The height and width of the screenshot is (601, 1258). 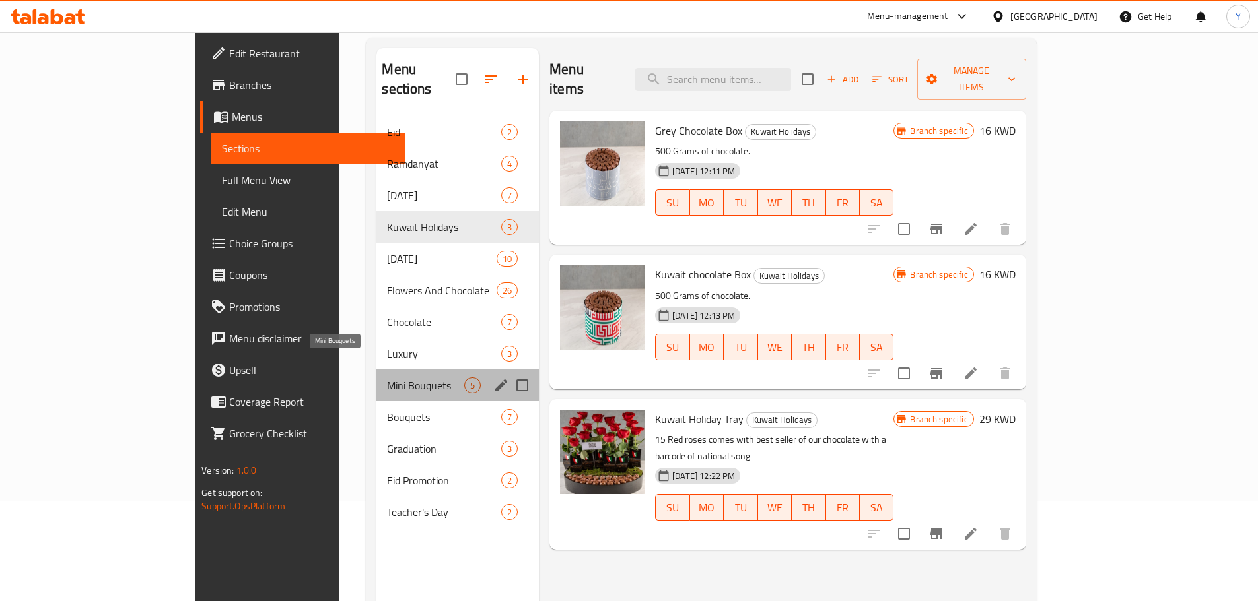 What do you see at coordinates (782, 421) in the screenshot?
I see `div: Kuwait Holidays` at bounding box center [782, 421].